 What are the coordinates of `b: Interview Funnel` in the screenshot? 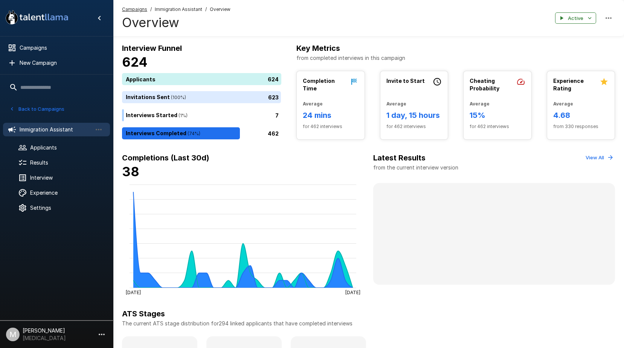 It's located at (152, 48).